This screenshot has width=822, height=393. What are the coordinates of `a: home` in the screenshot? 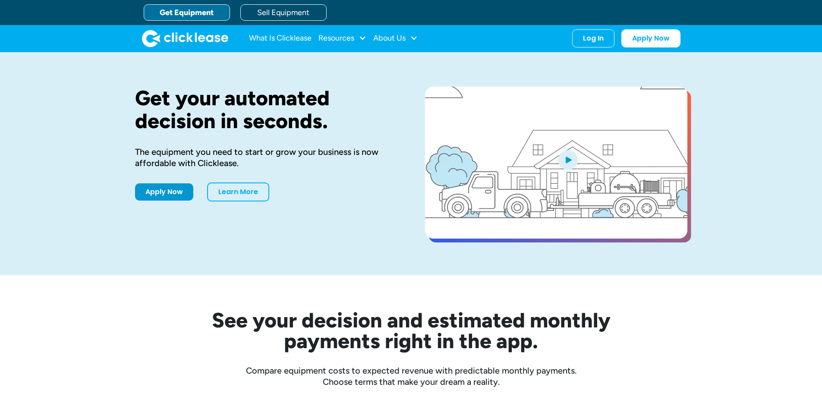 It's located at (185, 38).